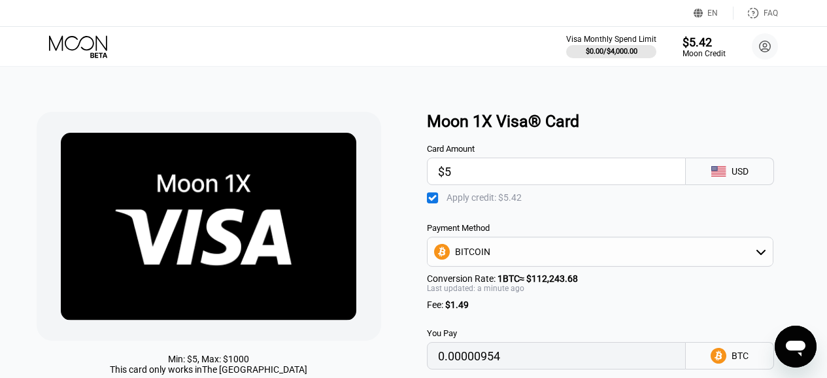 This screenshot has height=378, width=827. What do you see at coordinates (484, 197) in the screenshot?
I see `div: Apply credit: $5.42` at bounding box center [484, 197].